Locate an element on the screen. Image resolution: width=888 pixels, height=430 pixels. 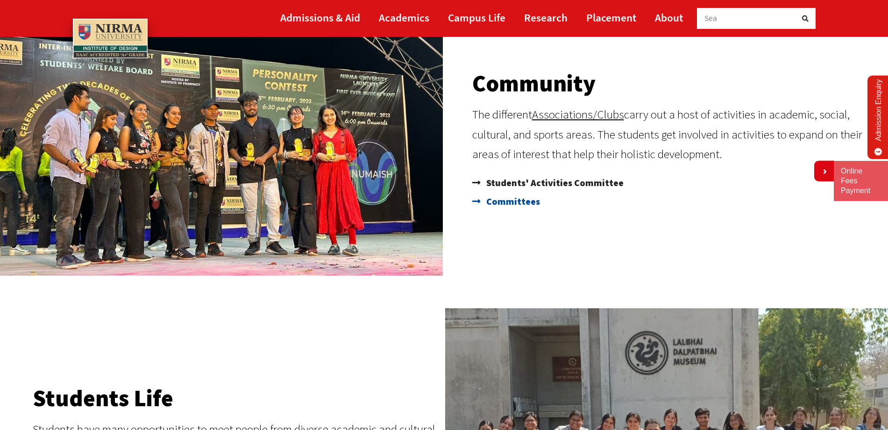
a: Online Fees Payment is located at coordinates (860, 181).